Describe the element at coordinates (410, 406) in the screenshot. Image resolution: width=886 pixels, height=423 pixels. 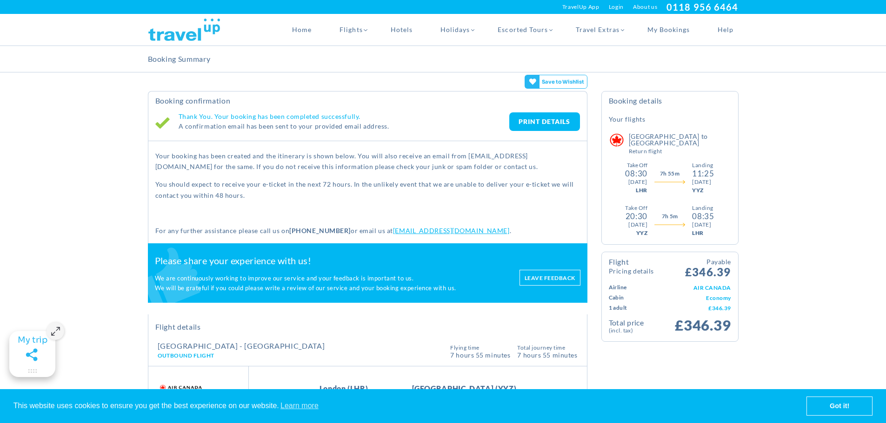
I see `span: This website uses cookies to ensure you get the best experience on our website.` at that location.